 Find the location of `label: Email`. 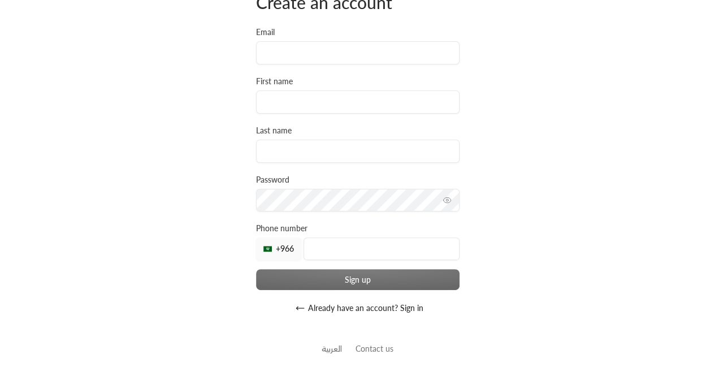

label: Email is located at coordinates (265, 32).